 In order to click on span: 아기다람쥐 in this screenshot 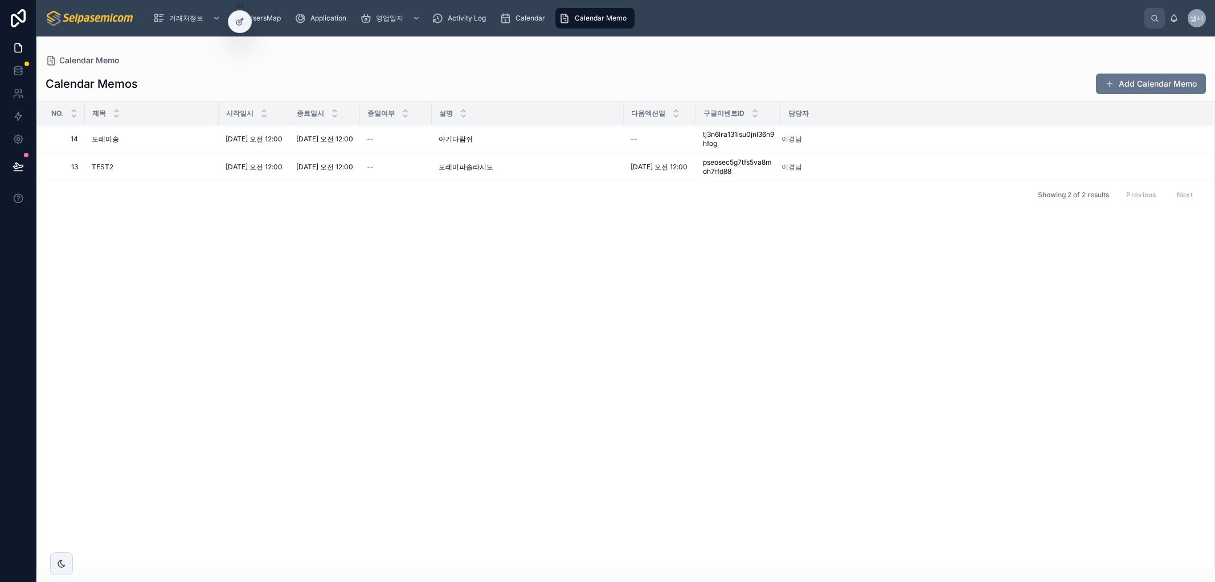, I will do `click(456, 139)`.